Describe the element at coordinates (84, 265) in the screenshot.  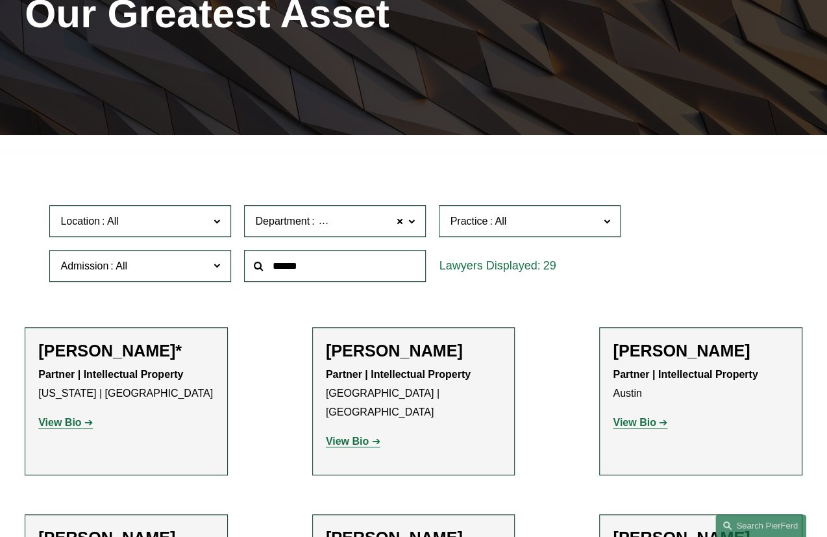
I see `span: Admission` at that location.